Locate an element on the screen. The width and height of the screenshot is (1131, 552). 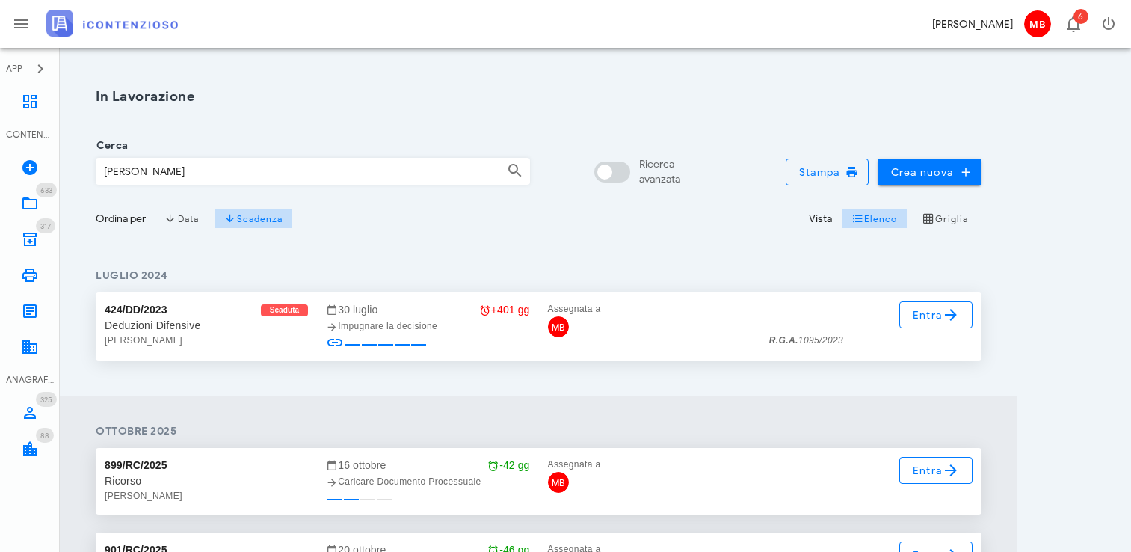
button: Distintivo is located at coordinates (1073, 24).